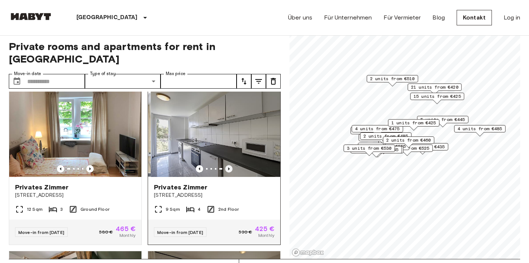 The height and width of the screenshot is (263, 529). Describe the element at coordinates (437, 96) in the screenshot. I see `span: 15 units from €425` at that location.